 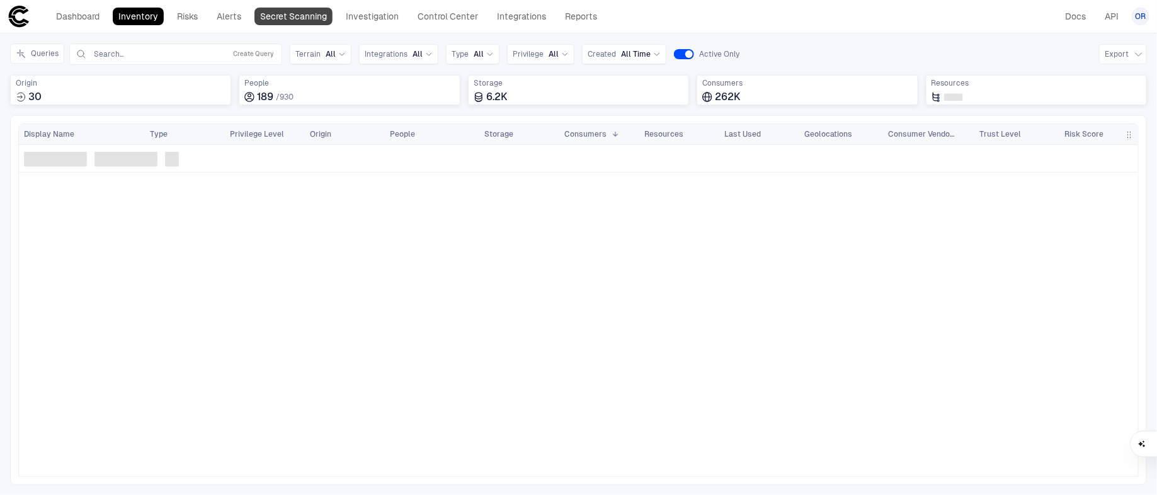 What do you see at coordinates (308, 54) in the screenshot?
I see `span: Terrain` at bounding box center [308, 54].